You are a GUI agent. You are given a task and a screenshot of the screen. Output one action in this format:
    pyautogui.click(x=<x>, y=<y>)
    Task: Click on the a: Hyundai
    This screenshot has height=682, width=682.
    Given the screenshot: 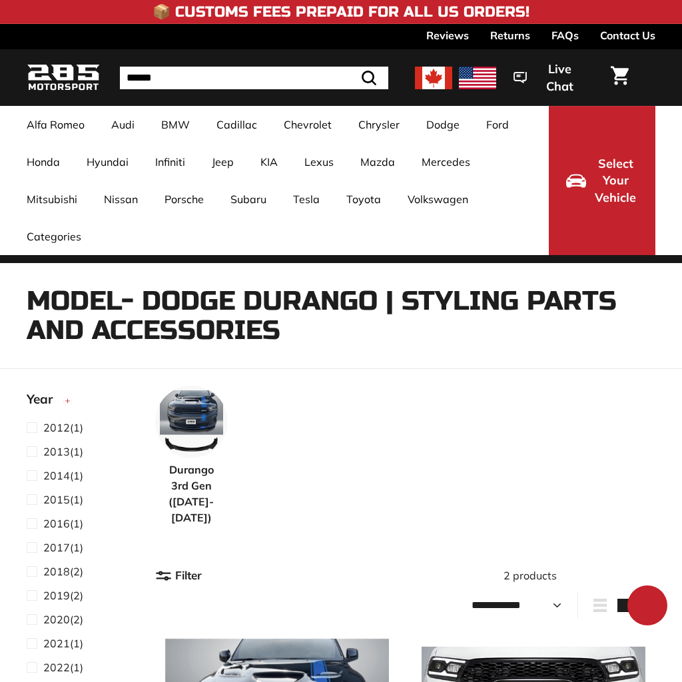 What is the action you would take?
    pyautogui.click(x=107, y=162)
    